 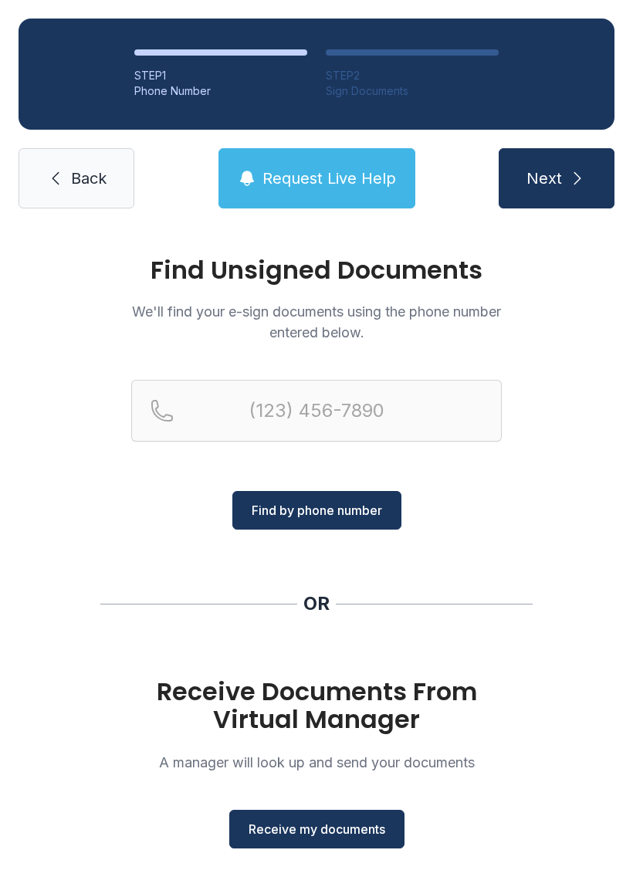 I want to click on h1: Find Unsigned Documents, so click(x=317, y=270).